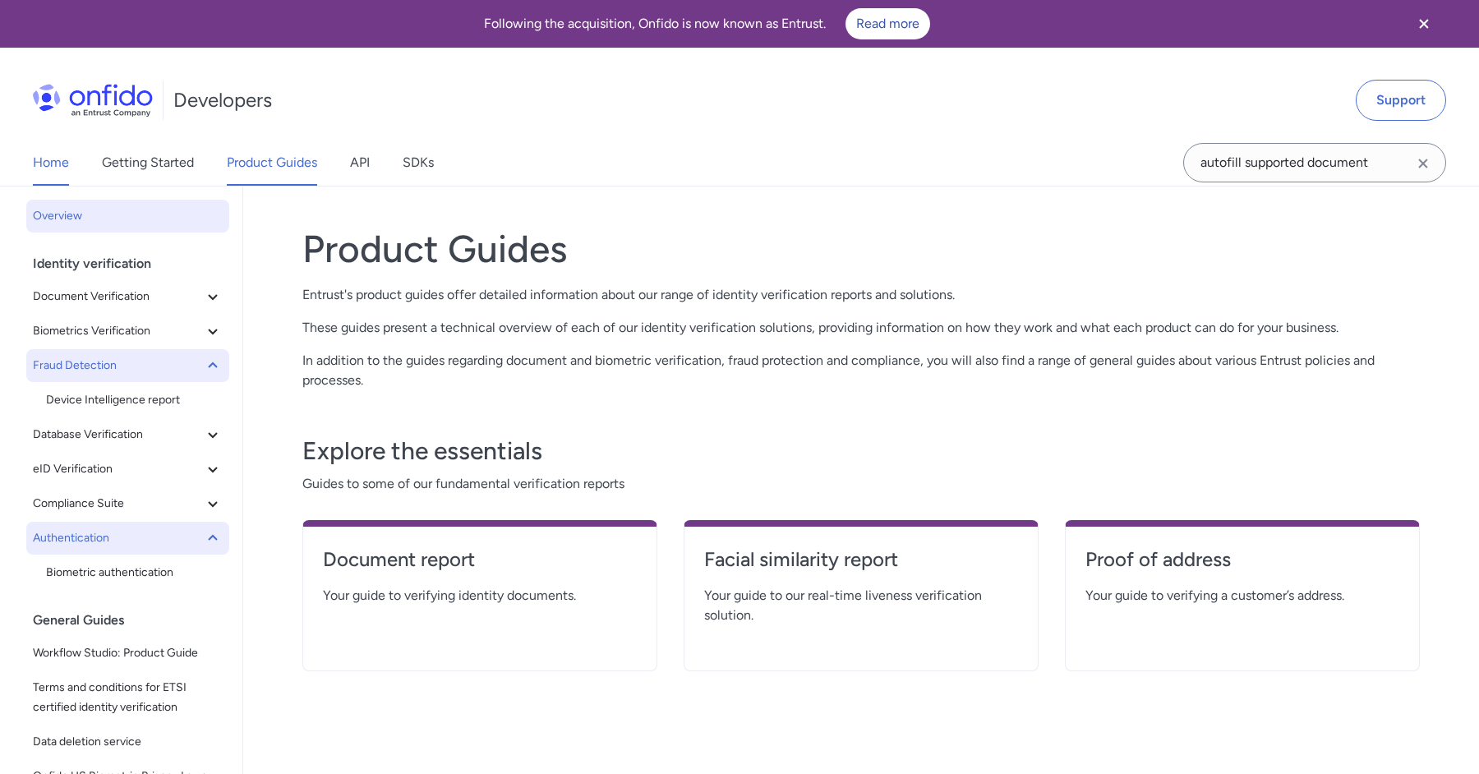 The width and height of the screenshot is (1479, 774). I want to click on a: Support, so click(1401, 100).